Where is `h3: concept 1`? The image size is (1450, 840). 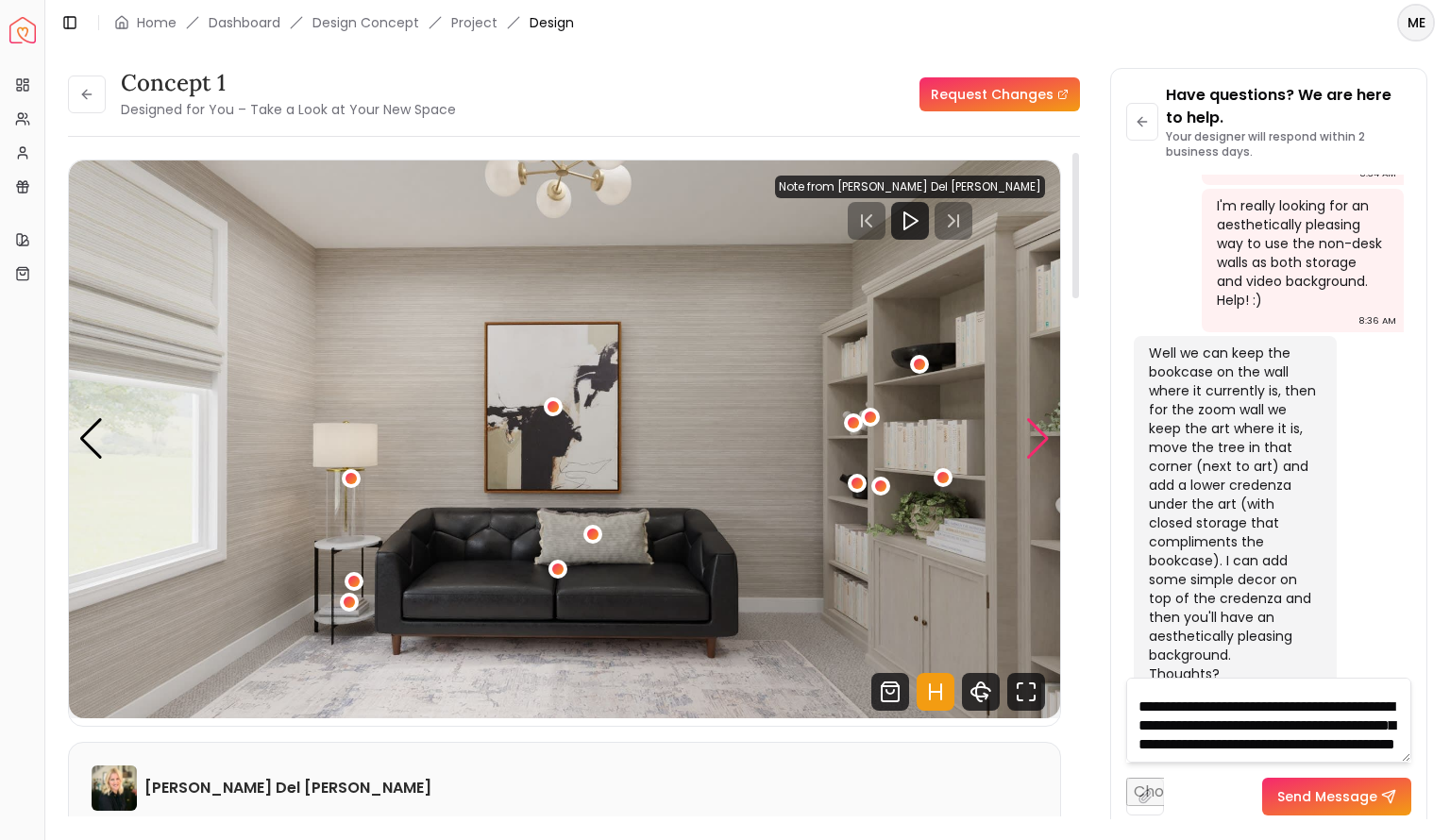
h3: concept 1 is located at coordinates (288, 84).